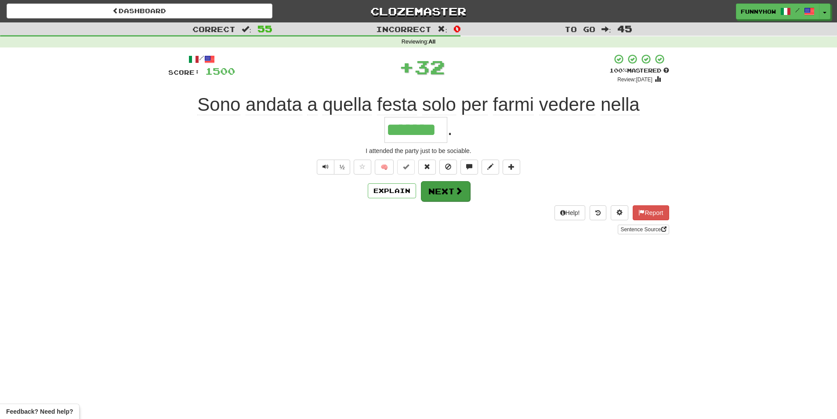 The height and width of the screenshot is (419, 837). What do you see at coordinates (139, 11) in the screenshot?
I see `a: Dashboard` at bounding box center [139, 11].